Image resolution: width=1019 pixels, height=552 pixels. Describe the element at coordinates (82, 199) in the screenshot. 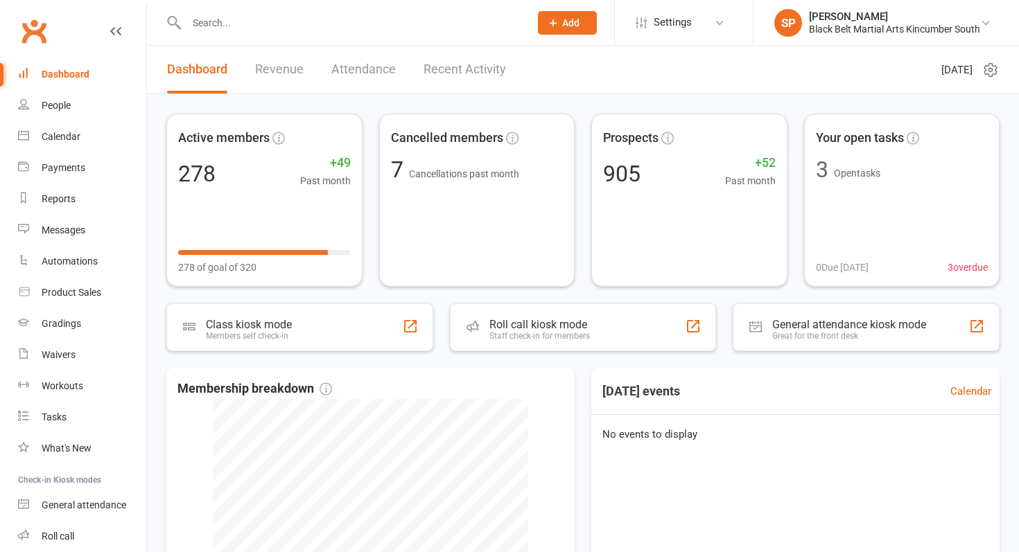

I see `a: Reports` at that location.